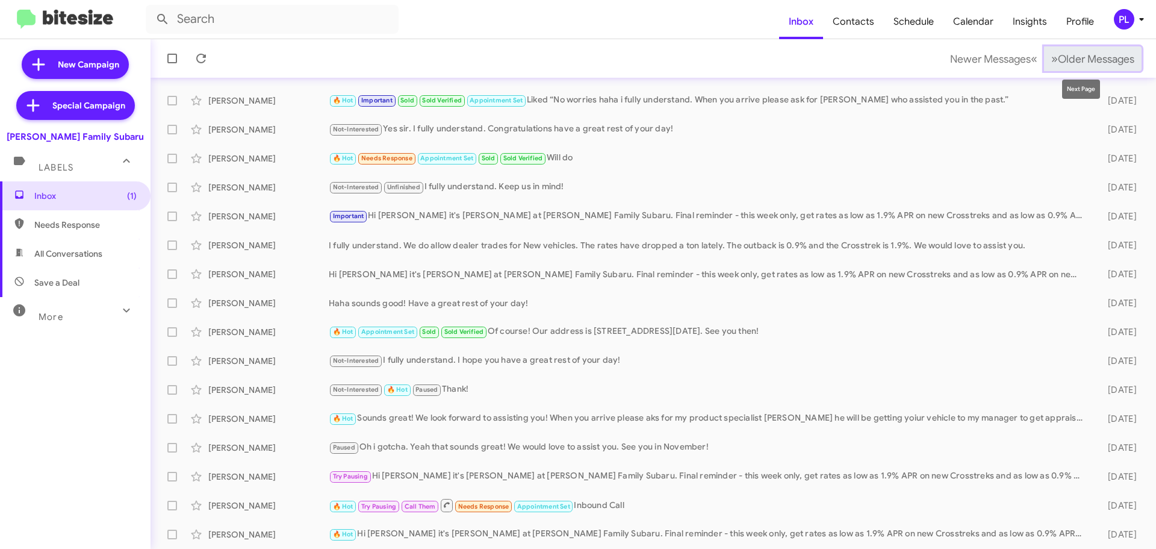 The width and height of the screenshot is (1156, 549). I want to click on span: Call Them, so click(420, 506).